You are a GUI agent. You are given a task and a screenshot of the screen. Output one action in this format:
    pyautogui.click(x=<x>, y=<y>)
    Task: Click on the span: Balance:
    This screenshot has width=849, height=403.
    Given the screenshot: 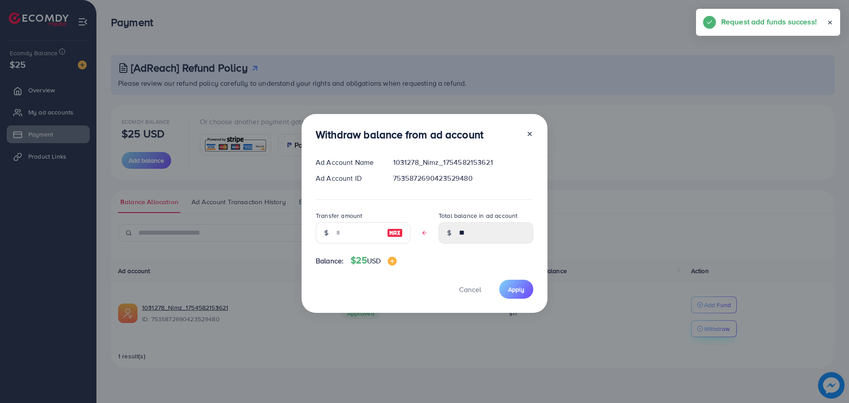 What is the action you would take?
    pyautogui.click(x=330, y=261)
    